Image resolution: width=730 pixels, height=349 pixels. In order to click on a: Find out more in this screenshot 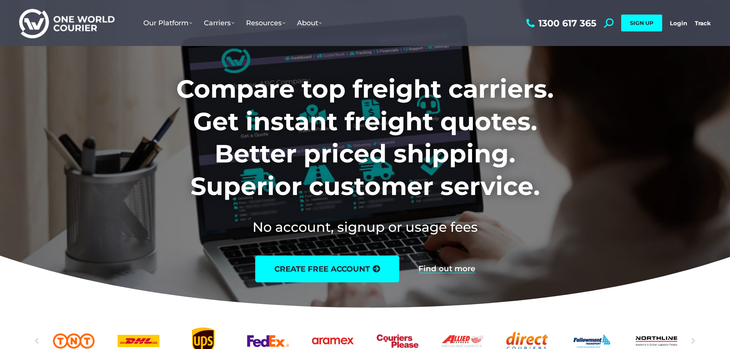, I will do `click(447, 269)`.